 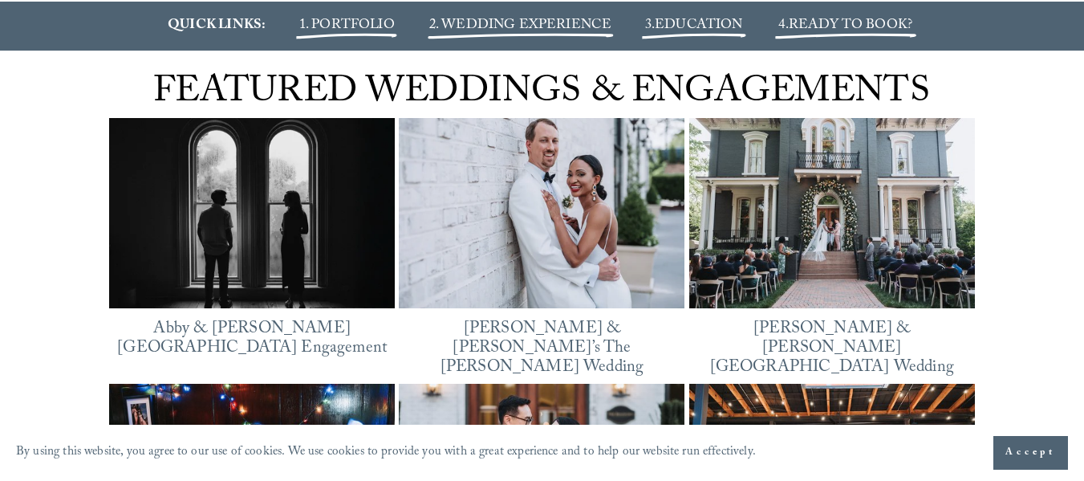 What do you see at coordinates (1031, 453) in the screenshot?
I see `button: Accept` at bounding box center [1031, 453].